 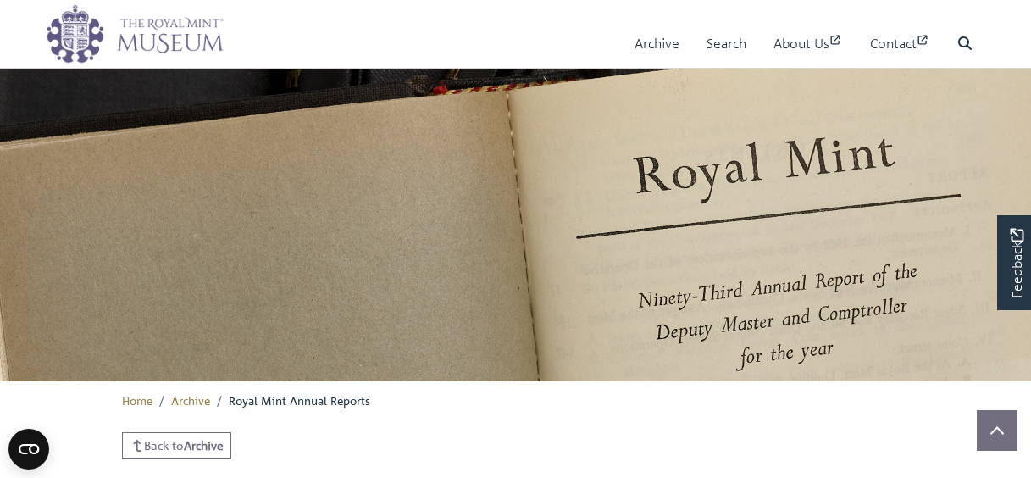 I want to click on span: Feedback, so click(x=1017, y=263).